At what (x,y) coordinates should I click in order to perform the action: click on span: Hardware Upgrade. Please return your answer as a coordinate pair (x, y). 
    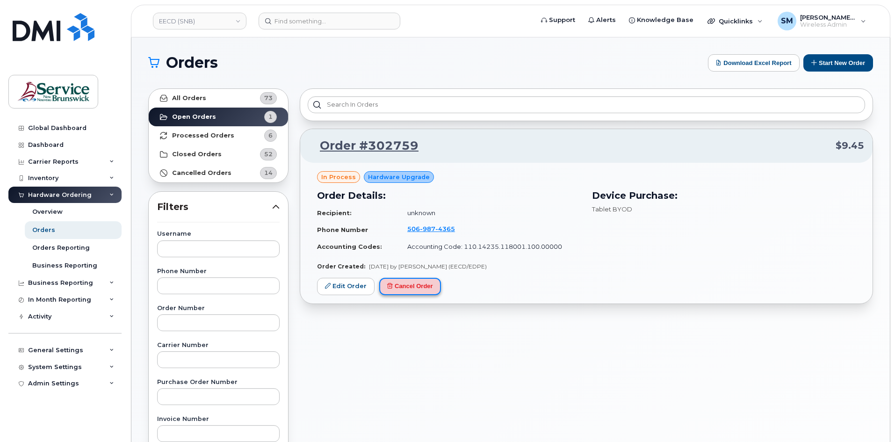
    Looking at the image, I should click on (399, 177).